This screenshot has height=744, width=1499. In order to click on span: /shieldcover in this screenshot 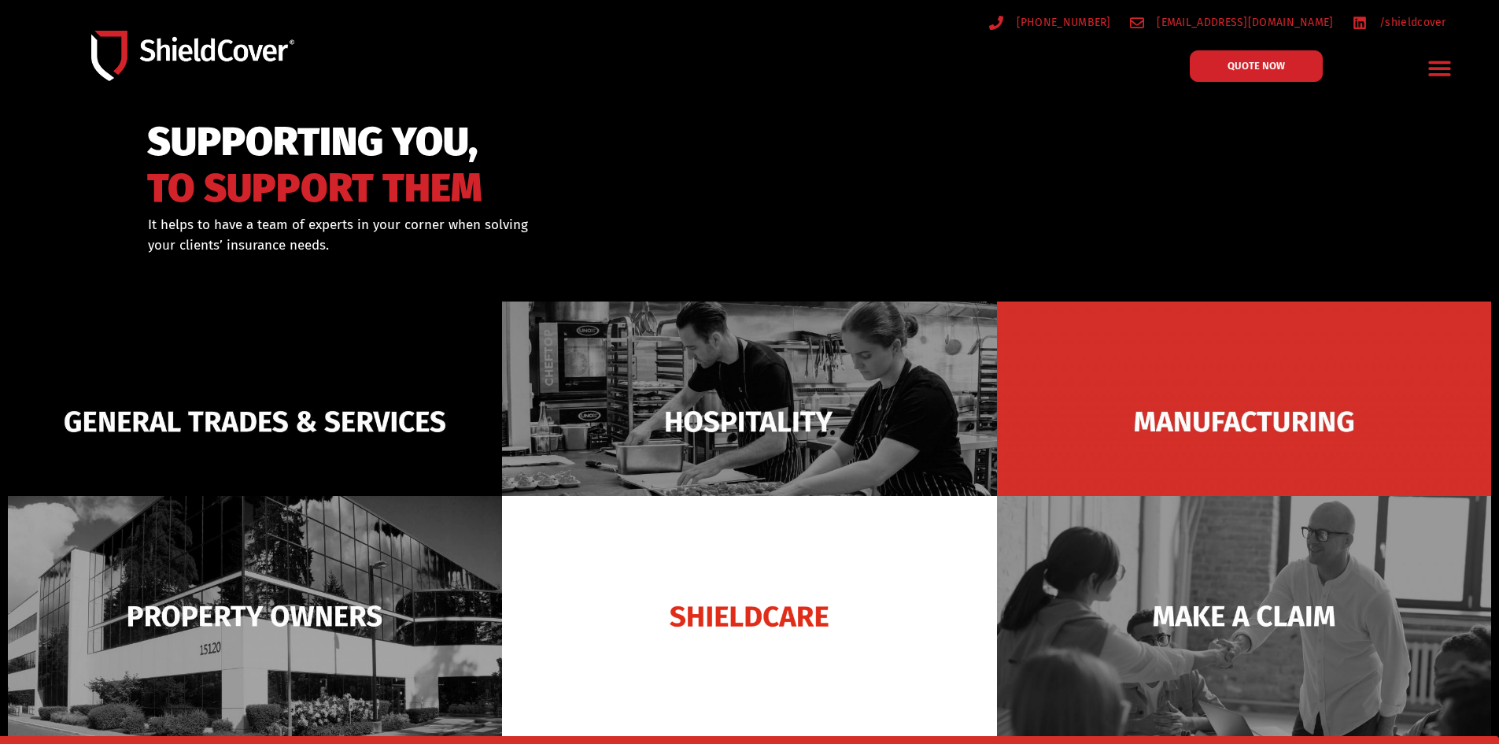, I will do `click(1411, 22)`.